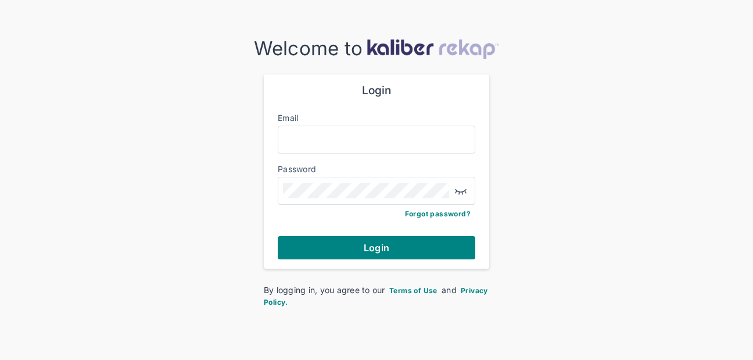 The width and height of the screenshot is (753, 360). What do you see at coordinates (413, 289) in the screenshot?
I see `a: Terms of Use` at bounding box center [413, 289].